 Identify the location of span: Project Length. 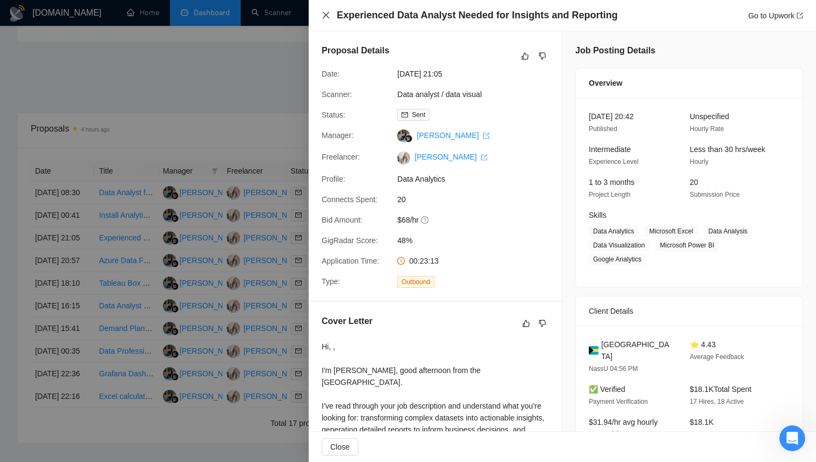
(609, 195).